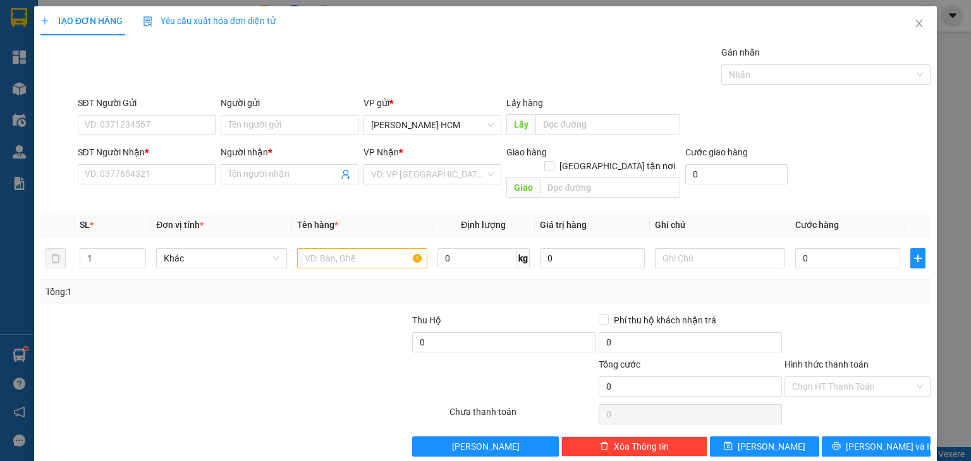 The width and height of the screenshot is (971, 461). I want to click on span: delete, so click(604, 447).